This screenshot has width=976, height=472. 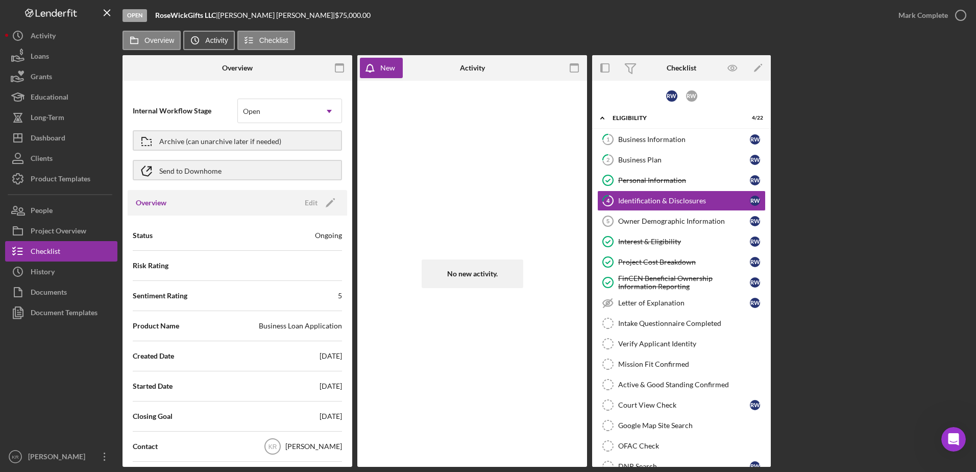 I want to click on div: Activity, so click(x=43, y=37).